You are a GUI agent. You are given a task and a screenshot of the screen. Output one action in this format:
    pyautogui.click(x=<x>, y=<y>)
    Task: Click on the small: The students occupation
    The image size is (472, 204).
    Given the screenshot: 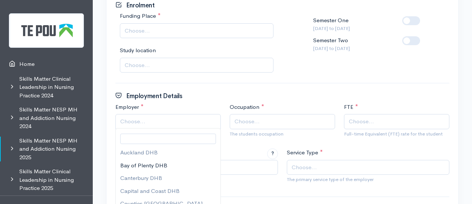 What is the action you would take?
    pyautogui.click(x=282, y=134)
    